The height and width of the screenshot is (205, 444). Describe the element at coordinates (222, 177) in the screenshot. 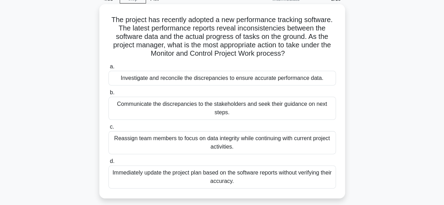

I see `div: Immediately update the project plan based on the software reports without verifying their accuracy.` at that location.